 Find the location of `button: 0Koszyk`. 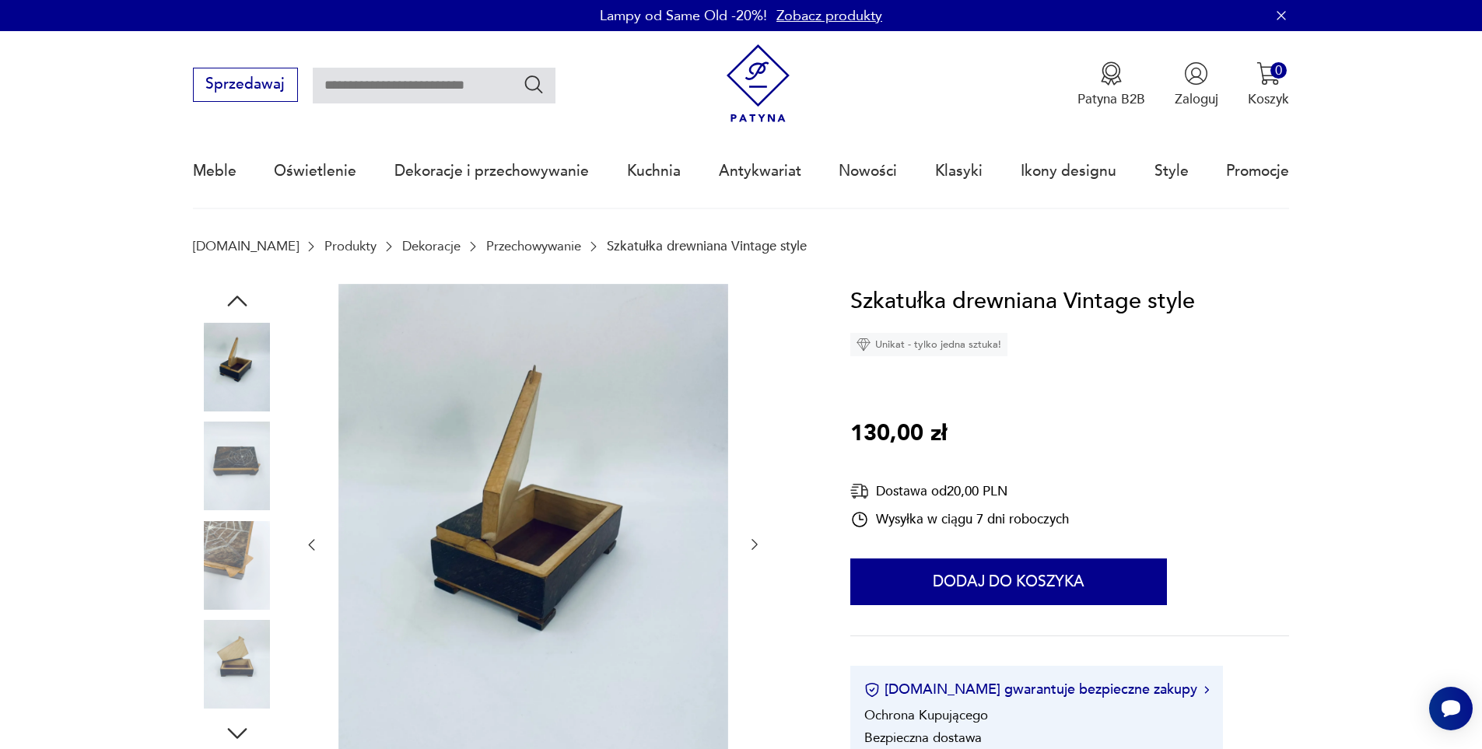

button: 0Koszyk is located at coordinates (1268, 85).